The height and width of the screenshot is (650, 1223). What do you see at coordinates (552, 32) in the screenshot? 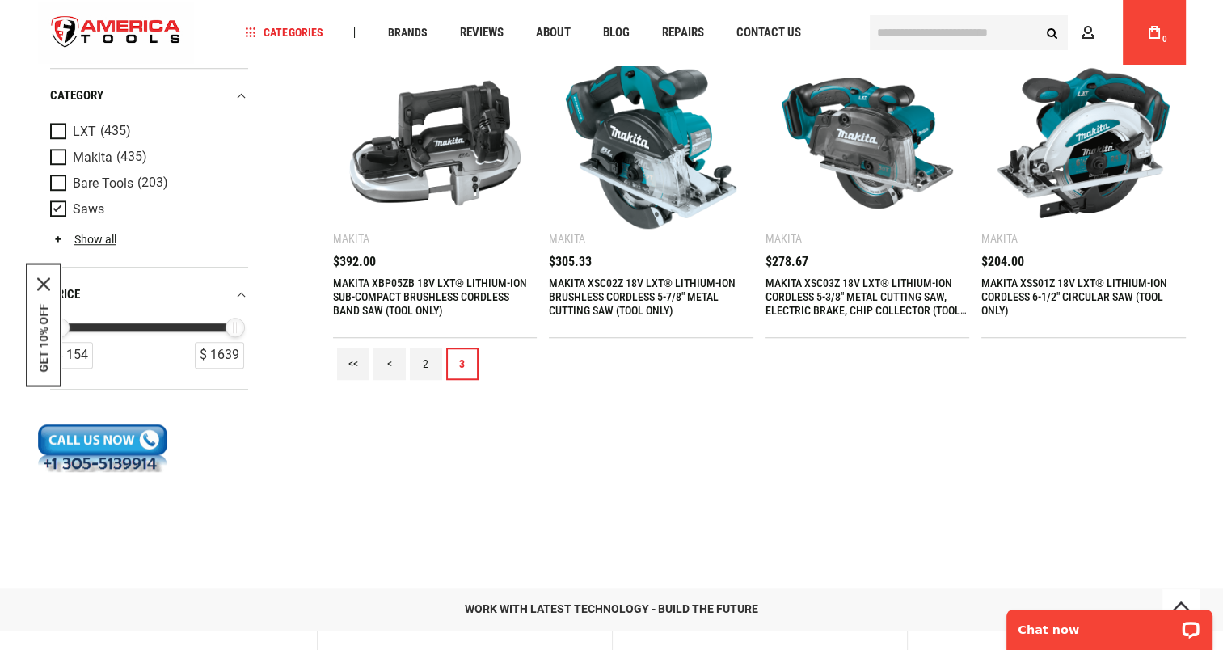
I see `span: About` at bounding box center [552, 32].